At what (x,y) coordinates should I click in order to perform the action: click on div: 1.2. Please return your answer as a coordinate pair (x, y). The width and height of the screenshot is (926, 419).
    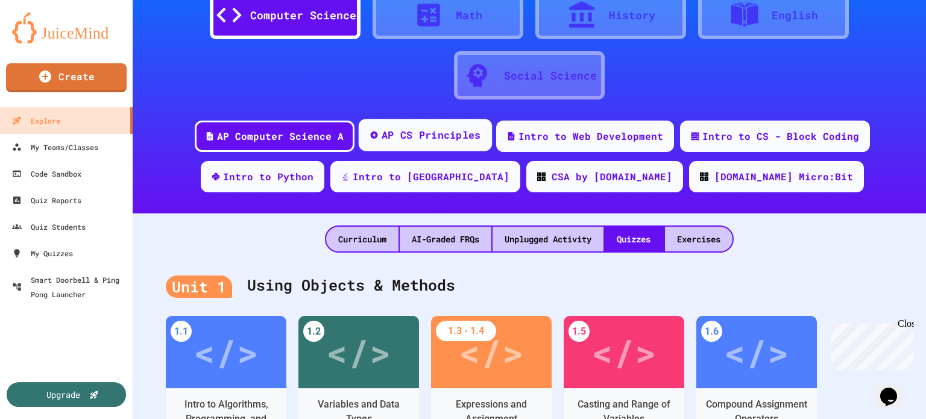
    Looking at the image, I should click on (313, 331).